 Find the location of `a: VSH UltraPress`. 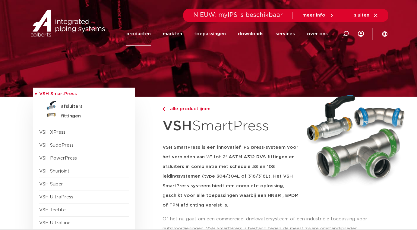

a: VSH UltraPress is located at coordinates (56, 197).